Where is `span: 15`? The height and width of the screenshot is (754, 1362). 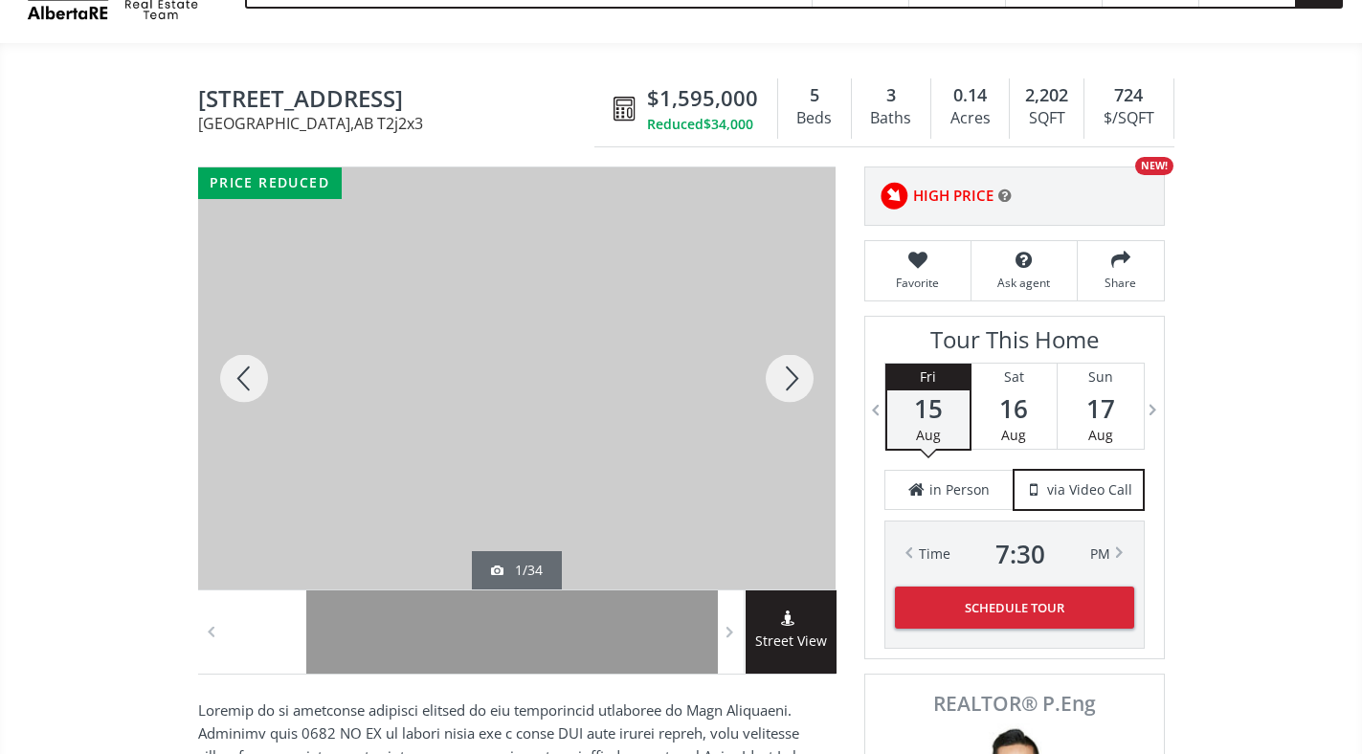 span: 15 is located at coordinates (928, 409).